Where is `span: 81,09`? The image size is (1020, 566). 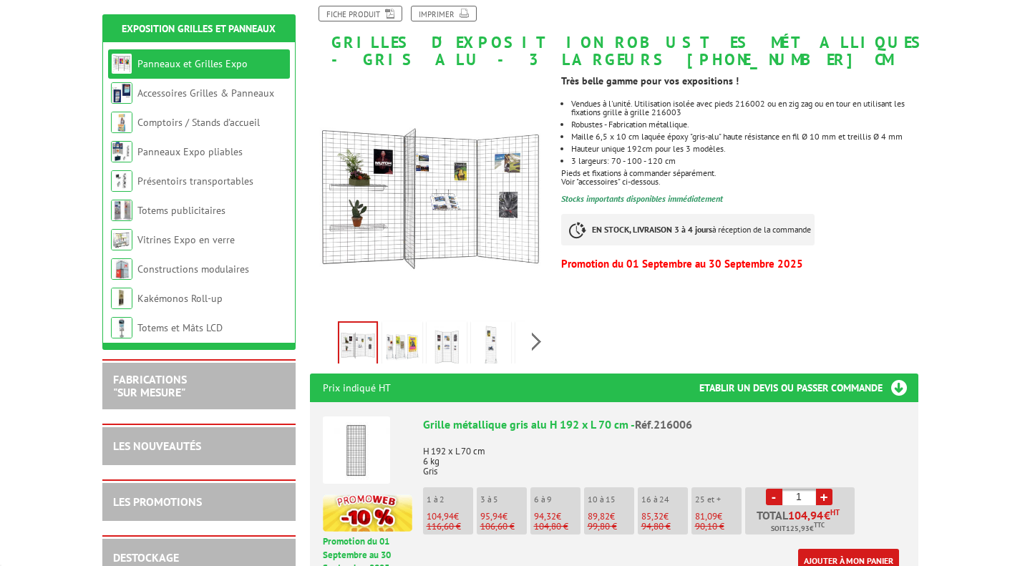 span: 81,09 is located at coordinates (706, 516).